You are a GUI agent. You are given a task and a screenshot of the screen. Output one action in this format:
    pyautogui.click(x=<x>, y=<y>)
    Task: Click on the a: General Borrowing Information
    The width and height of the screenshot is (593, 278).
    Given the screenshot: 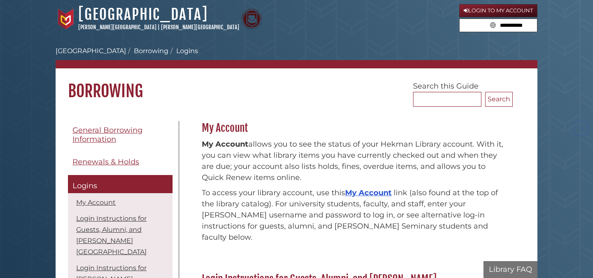 What is the action you would take?
    pyautogui.click(x=120, y=135)
    